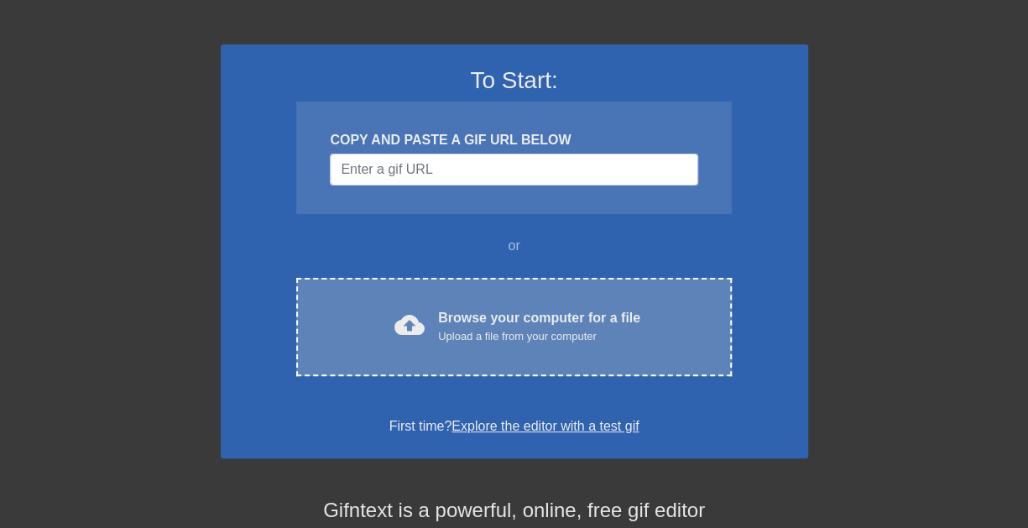 The width and height of the screenshot is (1028, 528). Describe the element at coordinates (539, 327) in the screenshot. I see `div: Browse your computer for a file` at that location.